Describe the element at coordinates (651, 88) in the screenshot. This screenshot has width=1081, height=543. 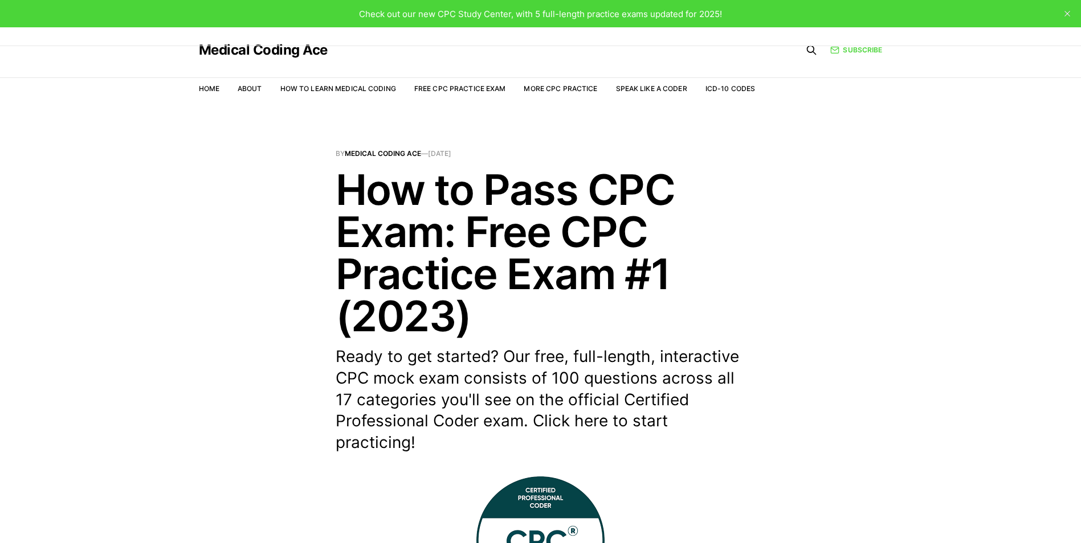
I see `a: Speak Like a Coder` at that location.